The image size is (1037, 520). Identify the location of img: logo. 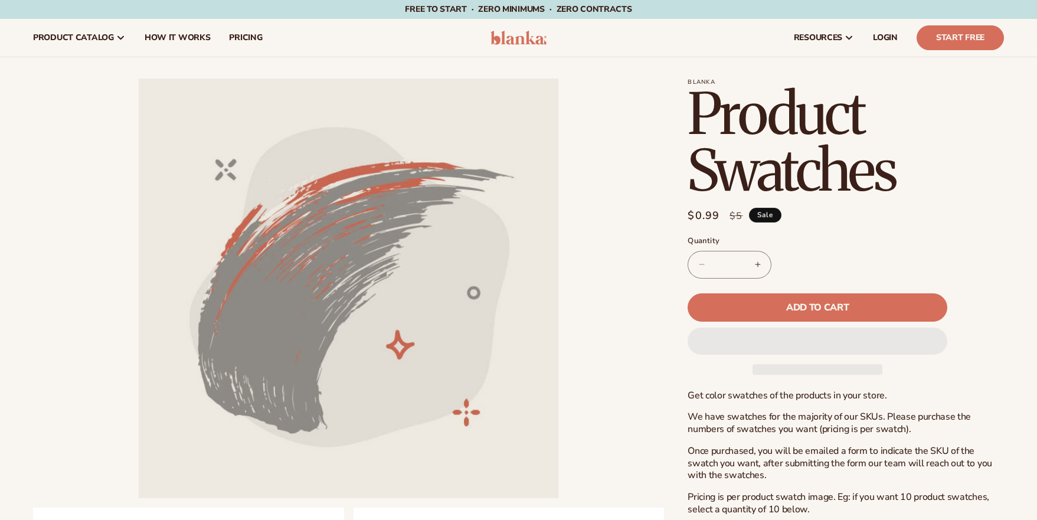
(518, 38).